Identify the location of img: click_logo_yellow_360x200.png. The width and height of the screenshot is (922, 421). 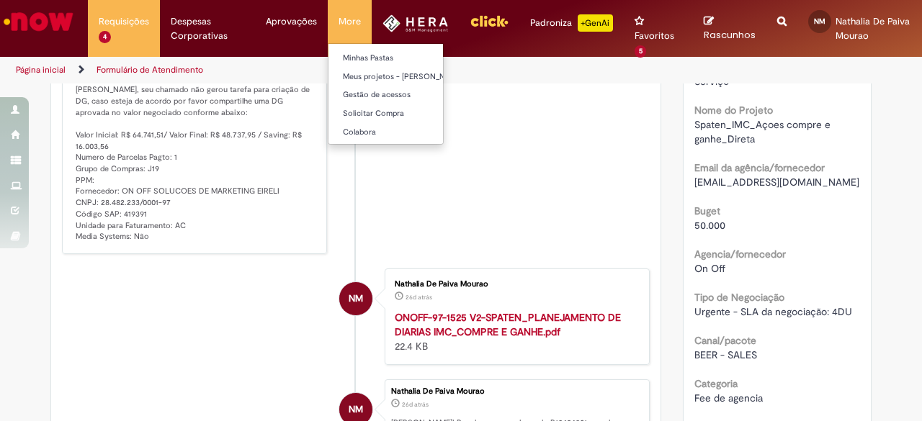
(489, 21).